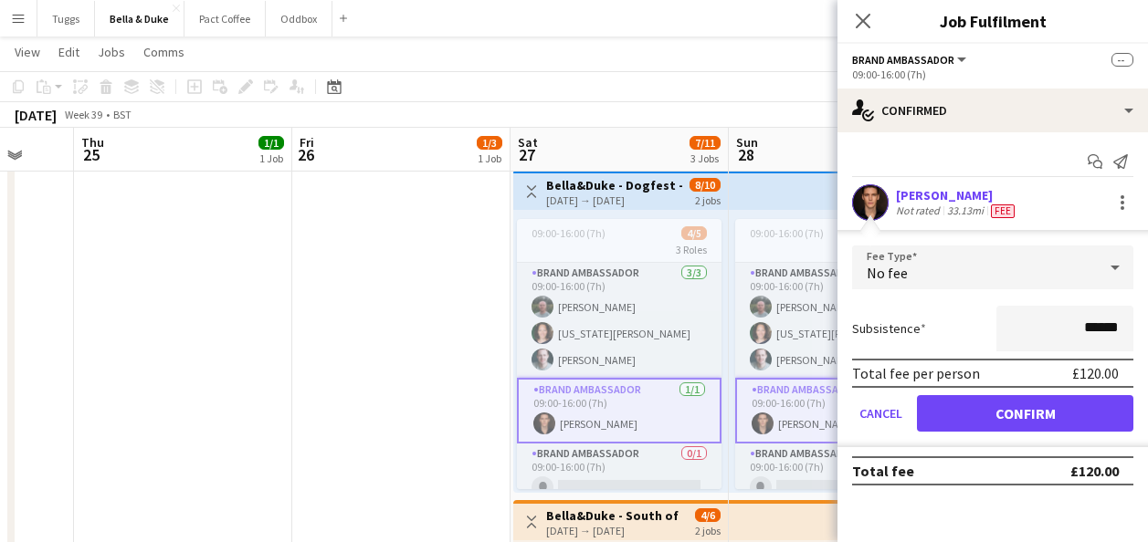  What do you see at coordinates (916, 373) in the screenshot?
I see `div: Total fee per person` at bounding box center [916, 373].